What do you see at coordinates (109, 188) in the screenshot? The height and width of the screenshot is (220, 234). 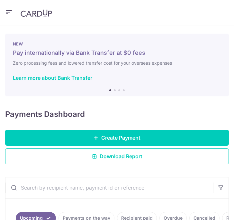 I see `input: Search by recipient name, payment id or reference` at bounding box center [109, 188].